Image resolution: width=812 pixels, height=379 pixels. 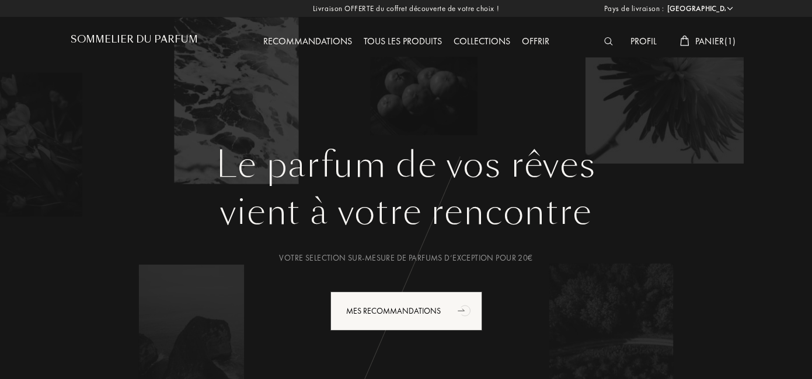 I want to click on div: Profil, so click(x=643, y=42).